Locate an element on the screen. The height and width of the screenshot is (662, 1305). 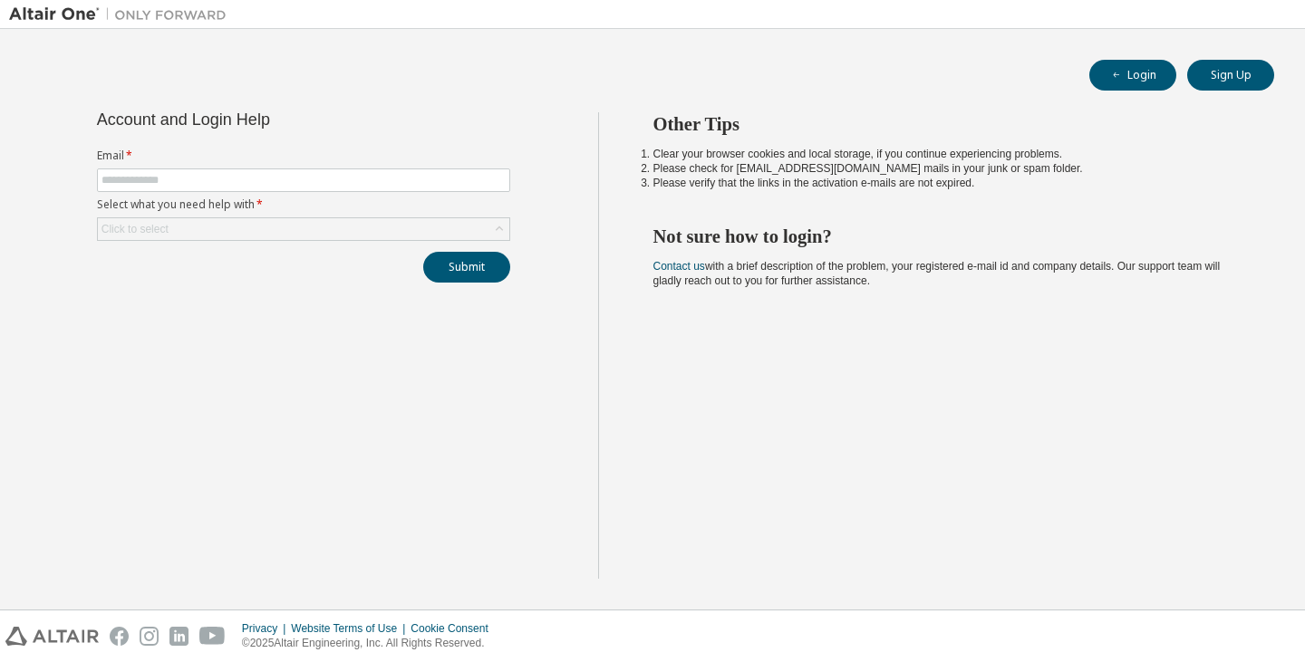
button: Login is located at coordinates (1132, 75).